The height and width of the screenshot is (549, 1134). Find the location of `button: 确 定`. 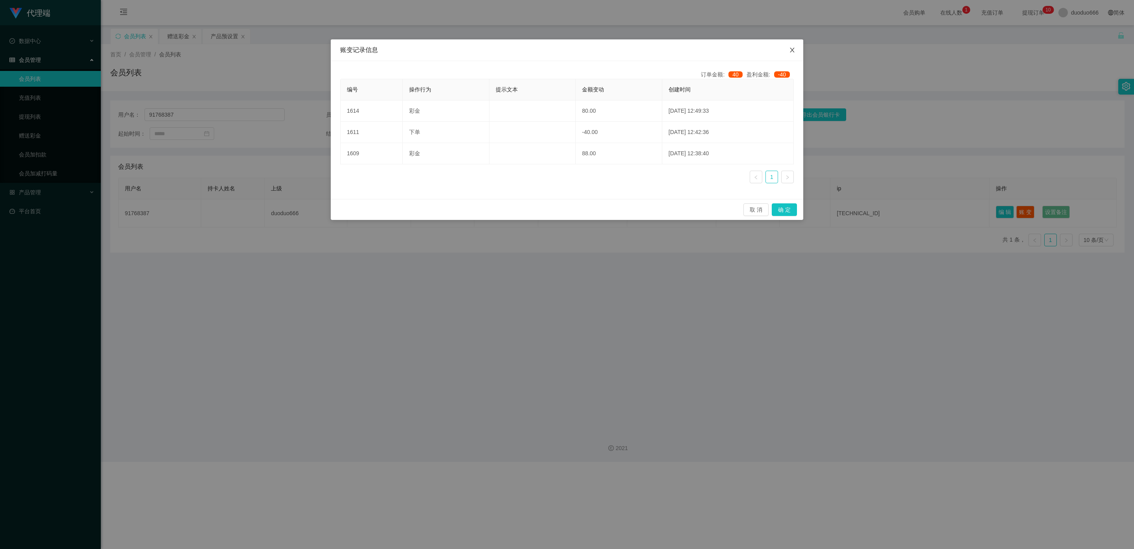

button: 确 定 is located at coordinates (785, 210).